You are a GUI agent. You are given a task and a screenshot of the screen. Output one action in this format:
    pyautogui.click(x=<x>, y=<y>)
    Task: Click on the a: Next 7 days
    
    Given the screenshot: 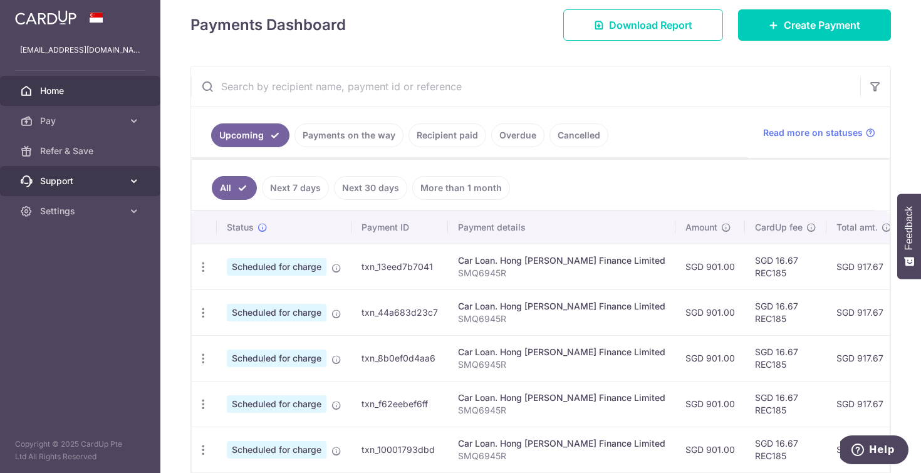 What is the action you would take?
    pyautogui.click(x=295, y=188)
    